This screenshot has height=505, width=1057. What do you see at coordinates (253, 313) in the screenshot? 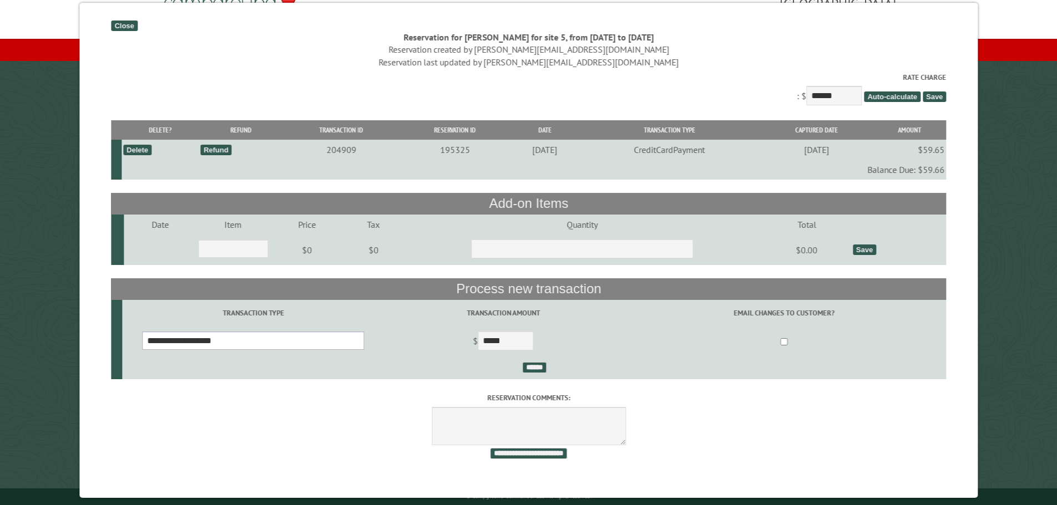
I see `label: Transaction Type` at bounding box center [253, 313].